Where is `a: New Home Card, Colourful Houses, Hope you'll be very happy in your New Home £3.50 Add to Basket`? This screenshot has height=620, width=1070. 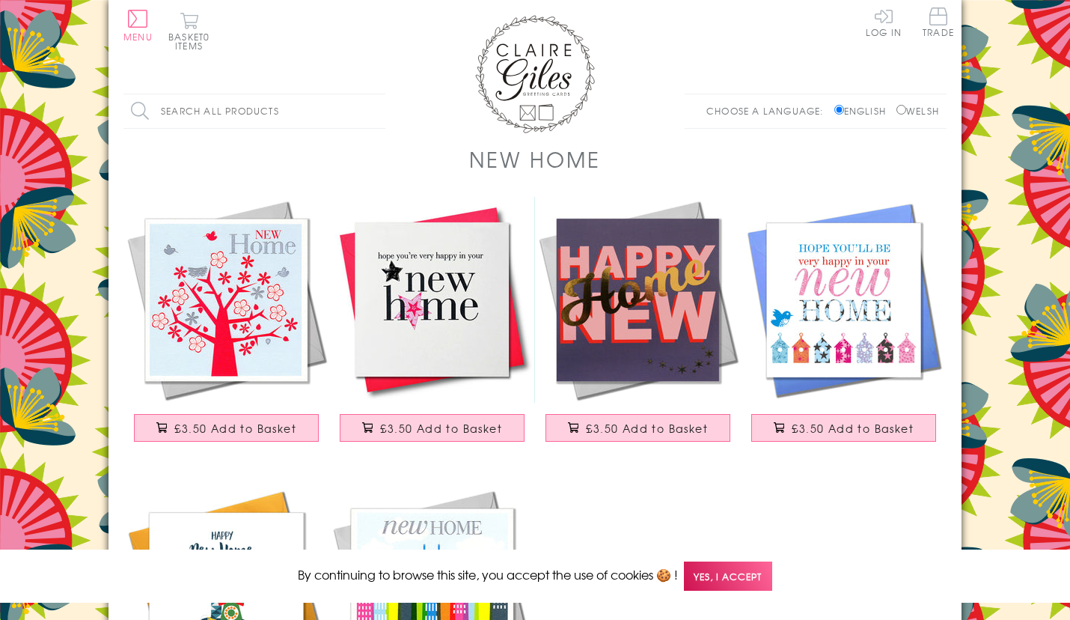 a: New Home Card, Colourful Houses, Hope you'll be very happy in your New Home £3.50 Add to Basket is located at coordinates (843, 326).